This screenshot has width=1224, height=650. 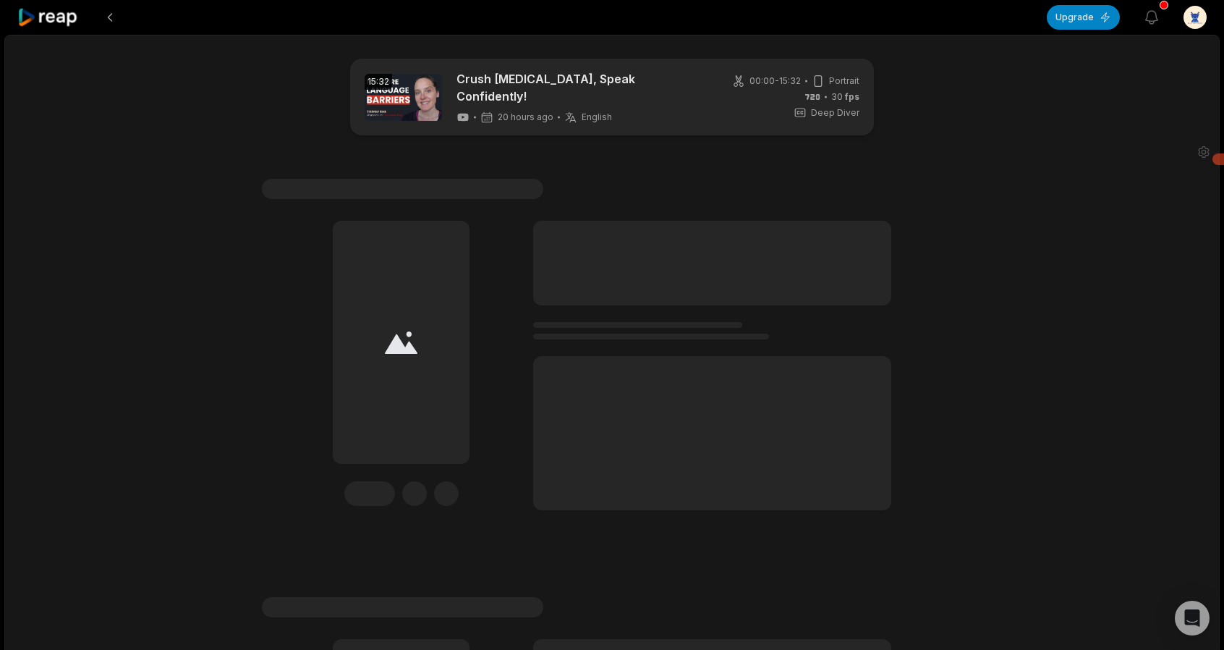 I want to click on span: fps, so click(x=852, y=96).